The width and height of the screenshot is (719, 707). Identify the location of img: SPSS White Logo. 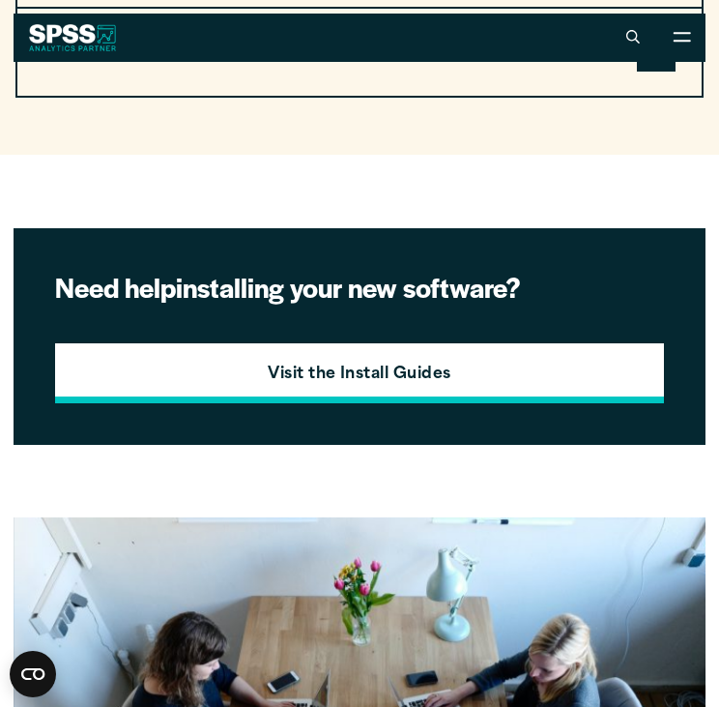
(72, 38).